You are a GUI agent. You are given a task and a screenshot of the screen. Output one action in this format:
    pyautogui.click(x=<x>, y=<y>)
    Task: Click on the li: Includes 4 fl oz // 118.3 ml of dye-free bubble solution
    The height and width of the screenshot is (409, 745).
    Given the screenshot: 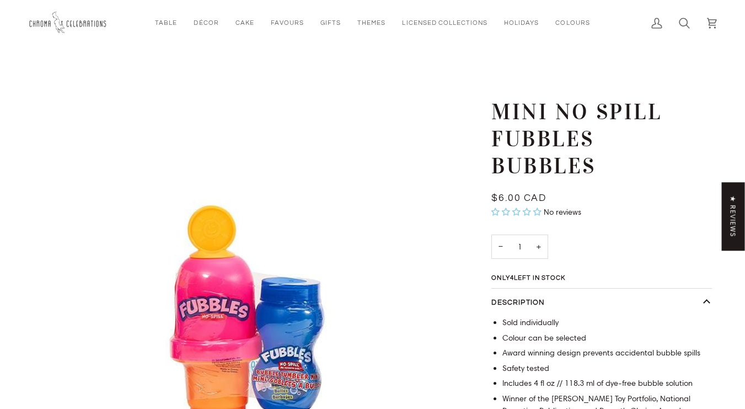 What is the action you would take?
    pyautogui.click(x=607, y=383)
    